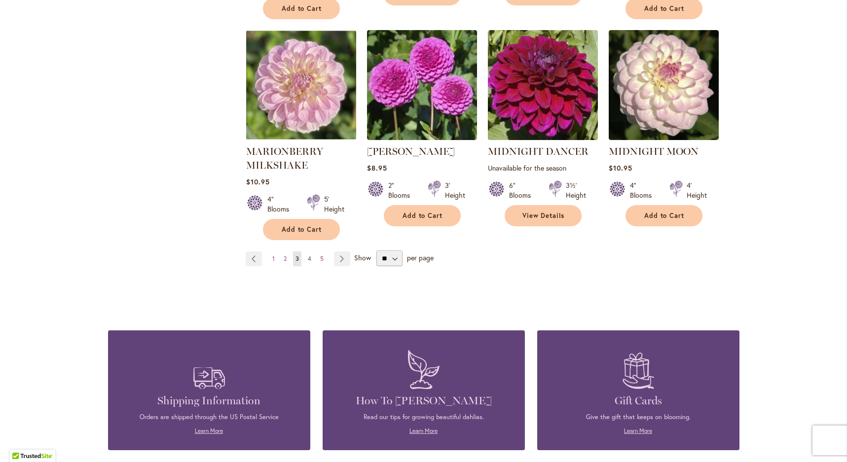 This screenshot has width=847, height=462. What do you see at coordinates (301, 85) in the screenshot?
I see `img: MARIONBERRY MILKSHAKE` at bounding box center [301, 85].